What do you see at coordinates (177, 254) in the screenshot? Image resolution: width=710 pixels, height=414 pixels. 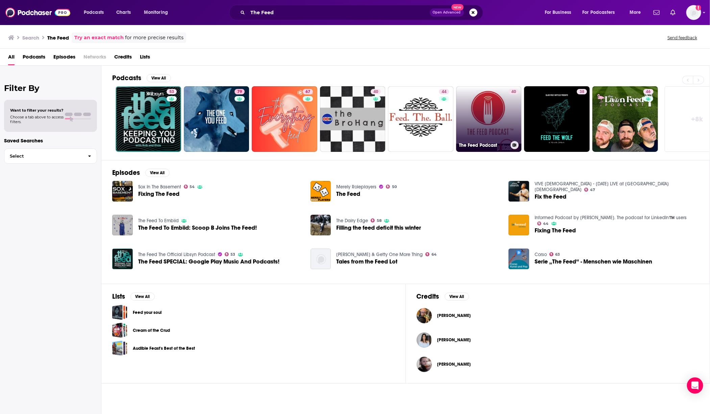 I see `a: The Feed The Official Libsyn Podcast` at bounding box center [177, 254].